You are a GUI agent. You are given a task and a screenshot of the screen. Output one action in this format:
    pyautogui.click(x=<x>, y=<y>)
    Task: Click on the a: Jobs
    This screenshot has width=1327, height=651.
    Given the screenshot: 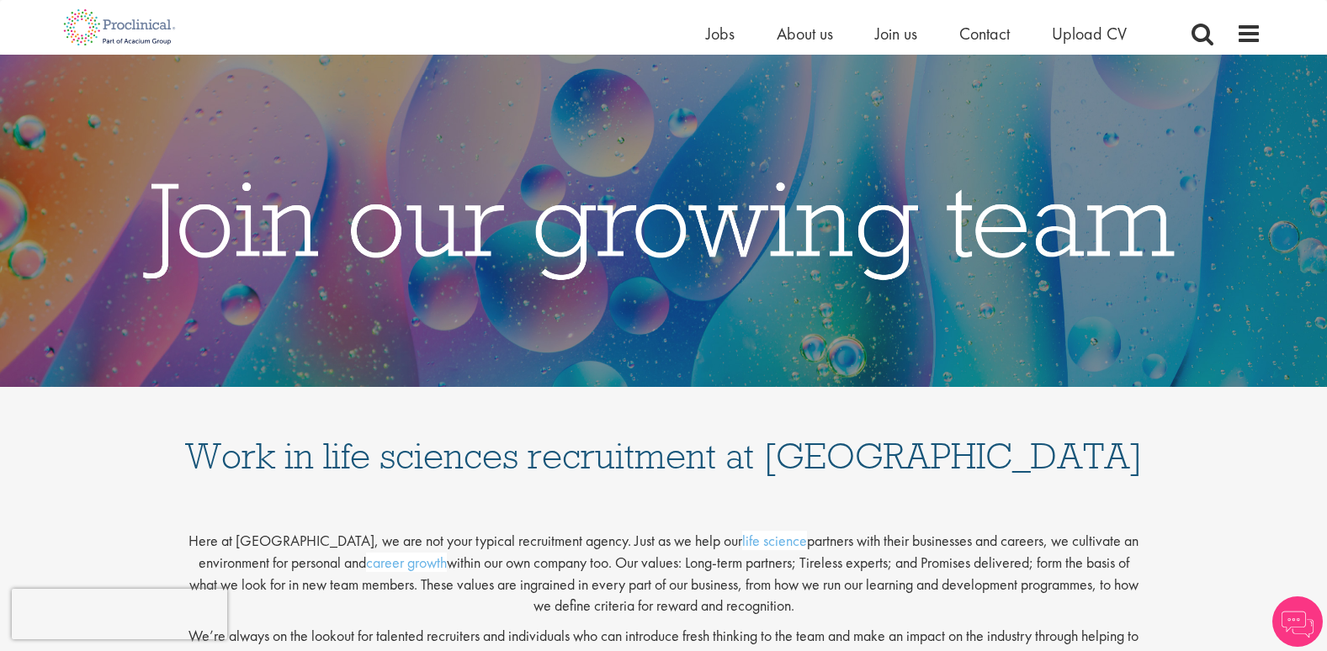 What is the action you would take?
    pyautogui.click(x=720, y=34)
    